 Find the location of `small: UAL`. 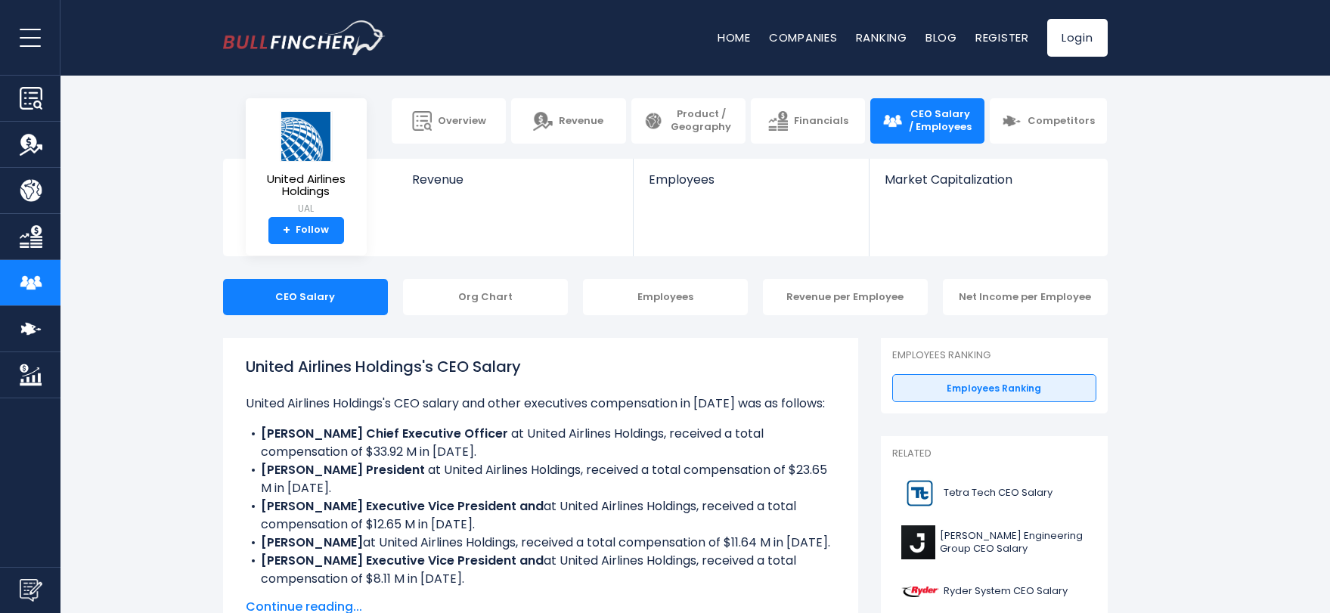

small: UAL is located at coordinates (306, 209).